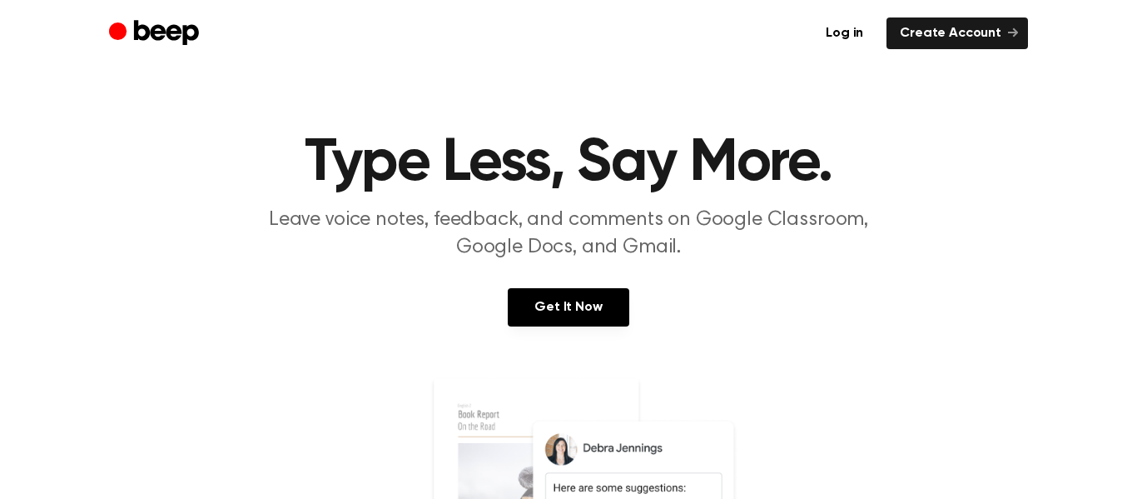  Describe the element at coordinates (957, 33) in the screenshot. I see `a: Create Account` at that location.